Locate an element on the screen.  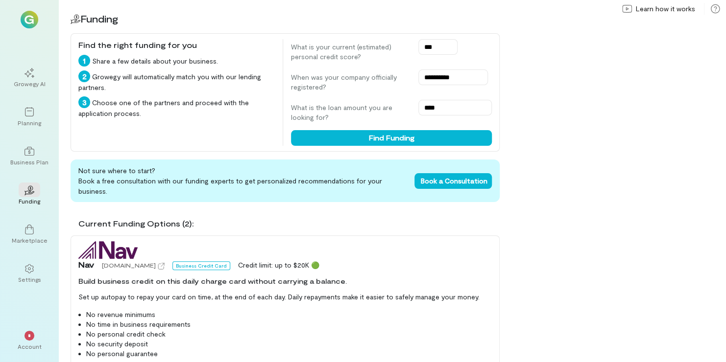
span: Funding is located at coordinates (99, 19).